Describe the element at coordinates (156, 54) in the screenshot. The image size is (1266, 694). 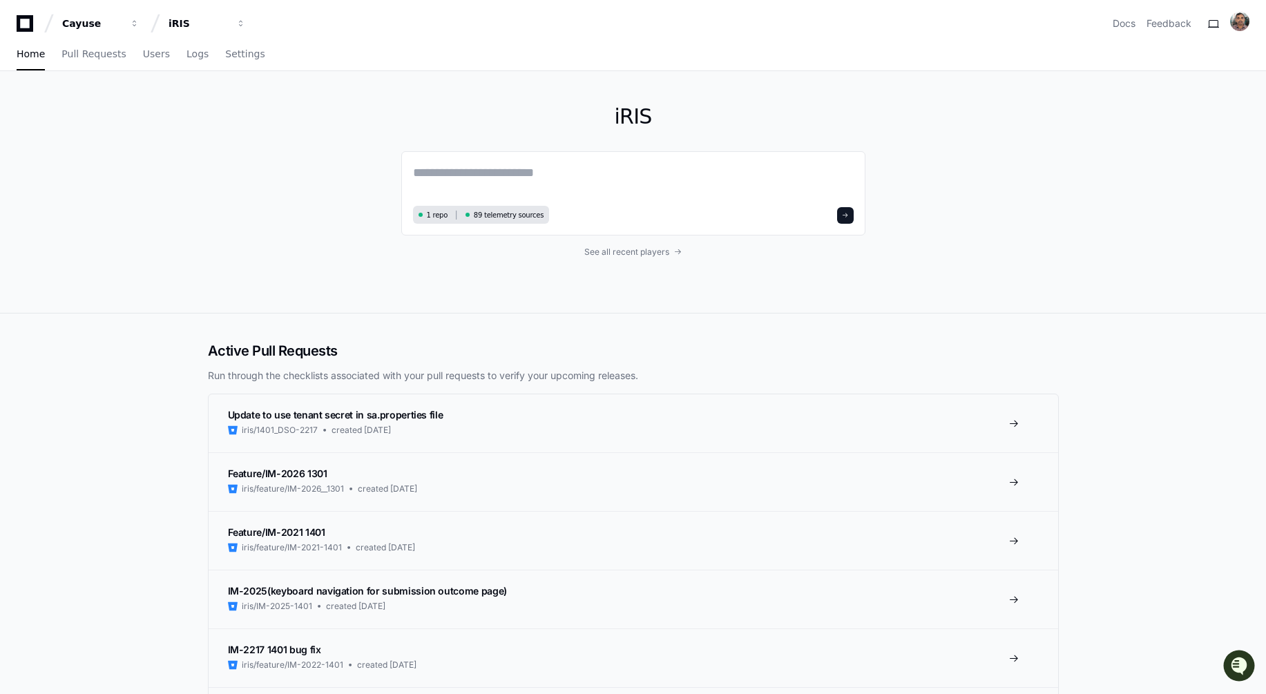
I see `span: Users` at that location.